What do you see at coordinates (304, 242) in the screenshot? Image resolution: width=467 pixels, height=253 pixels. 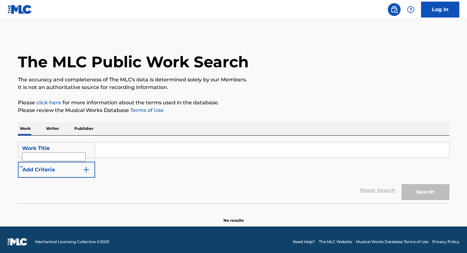 I see `a: Need Help?` at bounding box center [304, 242].